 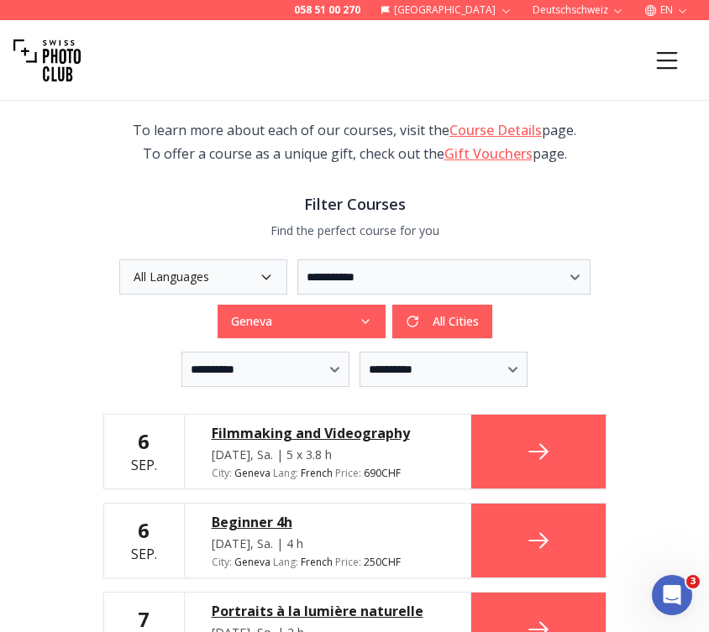 I want to click on a: Gift Vouchers, so click(x=488, y=154).